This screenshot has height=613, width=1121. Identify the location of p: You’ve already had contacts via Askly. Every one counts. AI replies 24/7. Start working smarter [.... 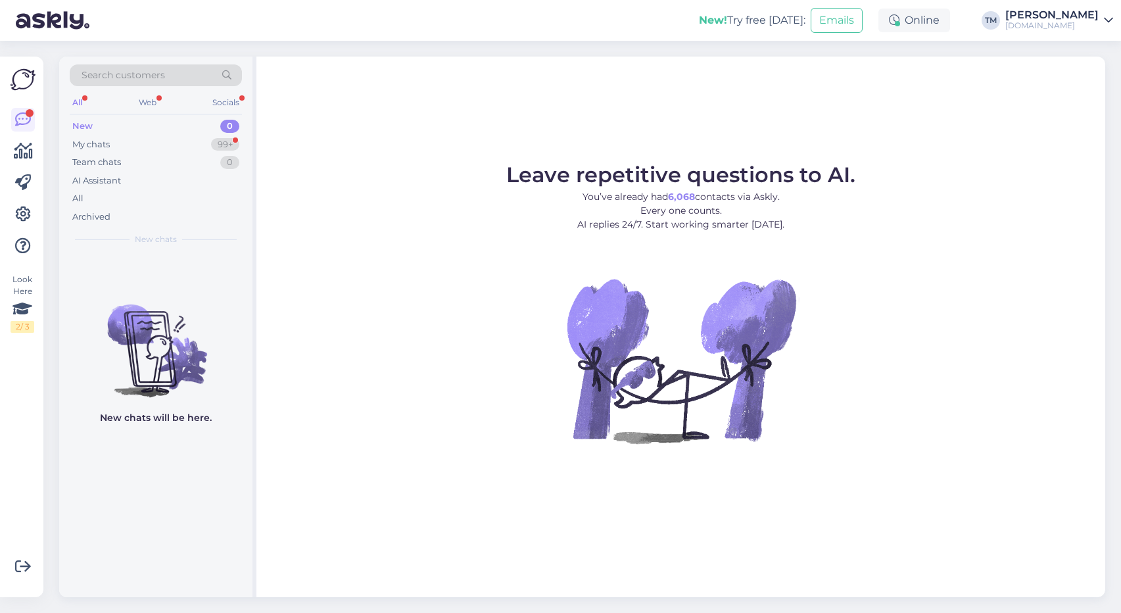
(680, 210).